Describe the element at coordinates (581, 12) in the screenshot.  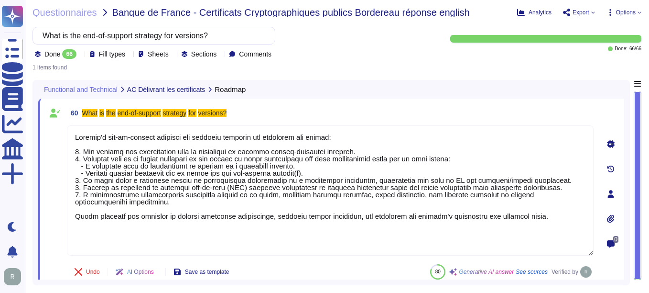
I see `span: Export` at that location.